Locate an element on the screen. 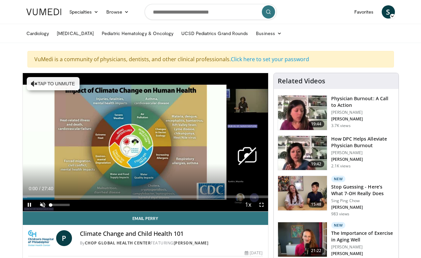  span: 21:22 is located at coordinates (317, 251).